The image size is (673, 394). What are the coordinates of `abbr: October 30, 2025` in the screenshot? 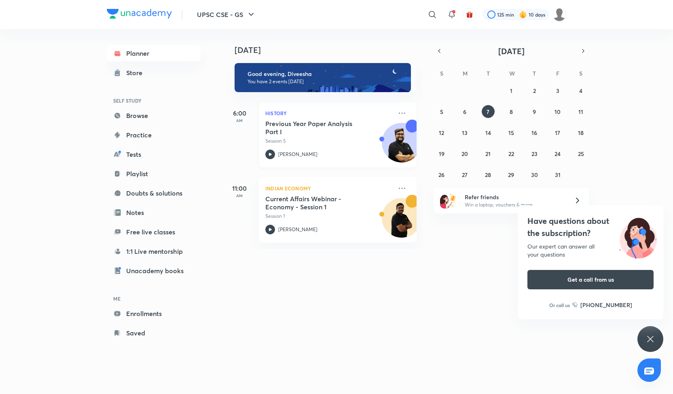 It's located at (534, 175).